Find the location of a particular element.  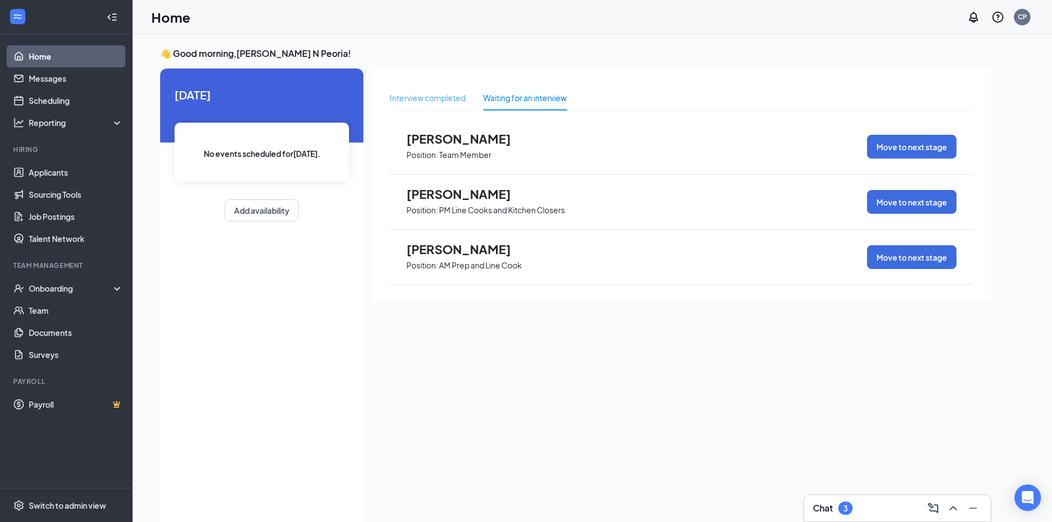

svg: Analysis is located at coordinates (19, 123).